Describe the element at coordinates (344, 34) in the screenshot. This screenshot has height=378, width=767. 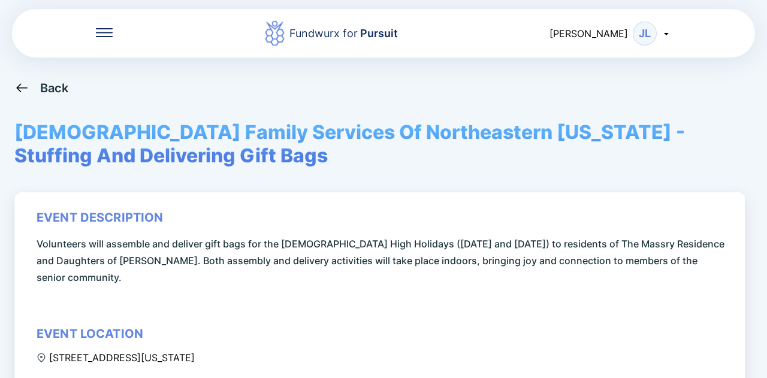
I see `div: Fundwurx for` at that location.